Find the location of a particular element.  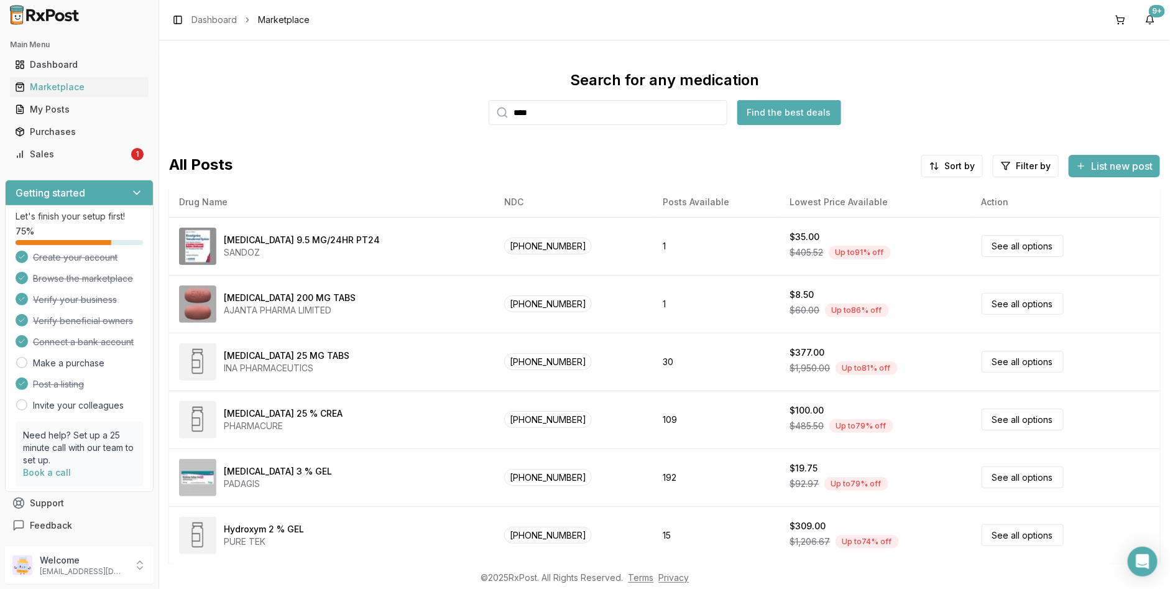

th: Drug Name is located at coordinates (331, 202).